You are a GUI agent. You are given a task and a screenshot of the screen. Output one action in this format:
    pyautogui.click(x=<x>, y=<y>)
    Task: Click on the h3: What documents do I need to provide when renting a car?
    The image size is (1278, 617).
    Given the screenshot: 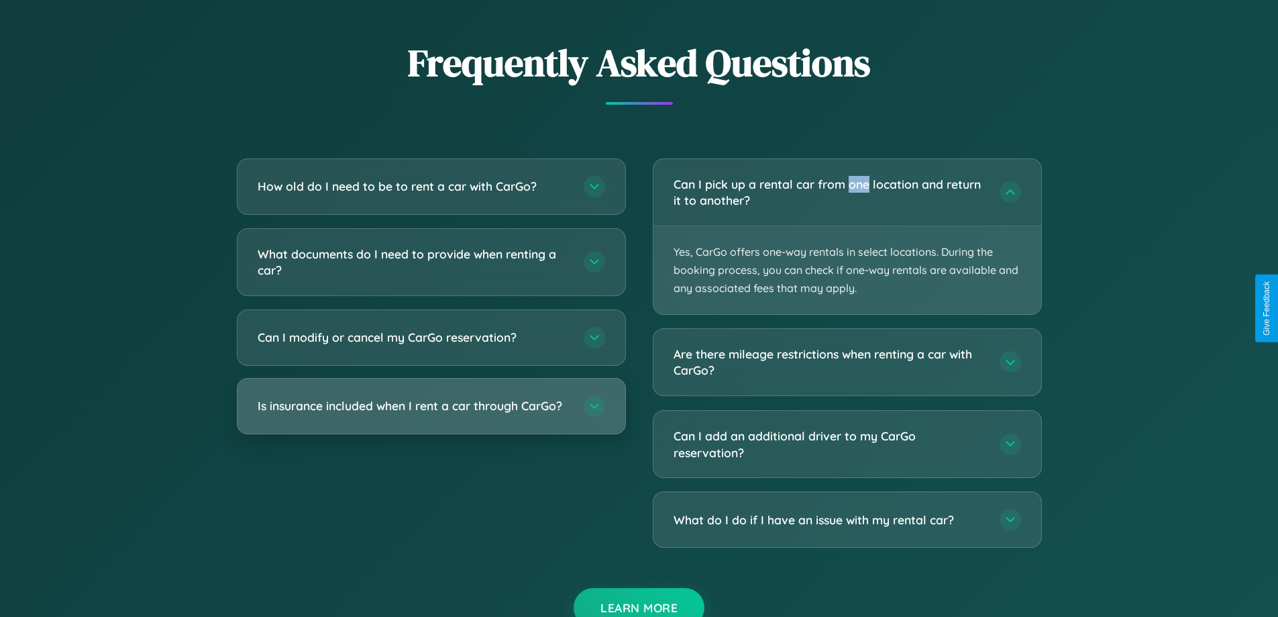 What is the action you would take?
    pyautogui.click(x=414, y=262)
    